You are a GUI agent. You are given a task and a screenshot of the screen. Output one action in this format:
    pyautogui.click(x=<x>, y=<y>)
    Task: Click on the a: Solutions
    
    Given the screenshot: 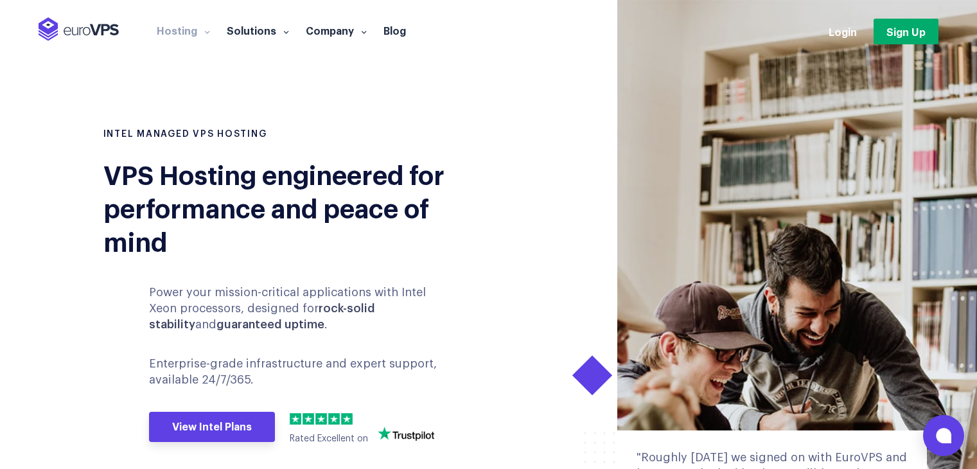 What is the action you would take?
    pyautogui.click(x=258, y=30)
    